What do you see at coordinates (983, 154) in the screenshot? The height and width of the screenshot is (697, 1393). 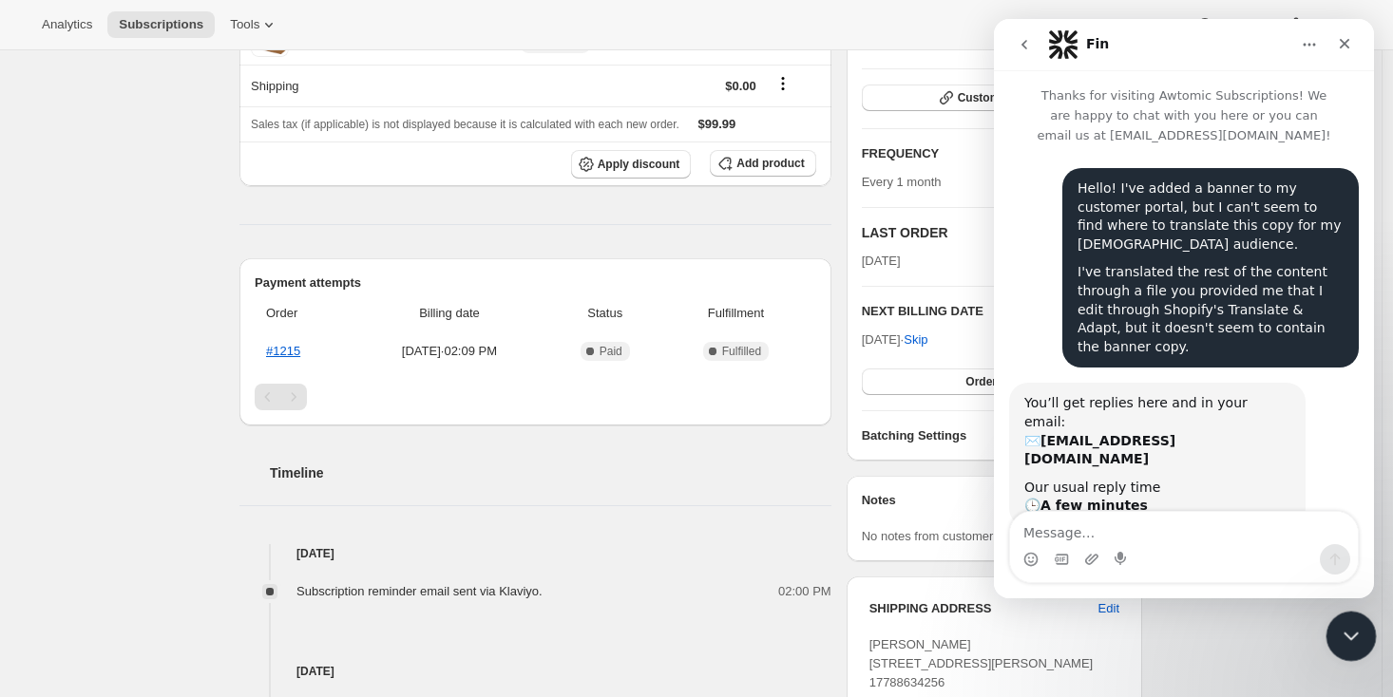 I see `h2: FREQUENCY` at bounding box center [983, 154].